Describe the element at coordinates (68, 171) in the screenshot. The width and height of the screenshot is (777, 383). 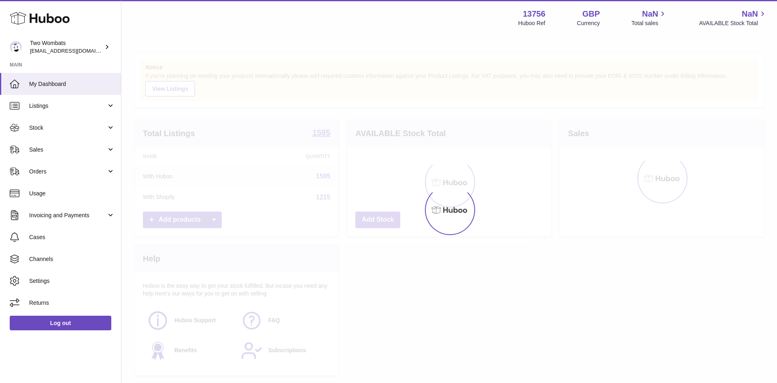
I see `span: Orders` at that location.